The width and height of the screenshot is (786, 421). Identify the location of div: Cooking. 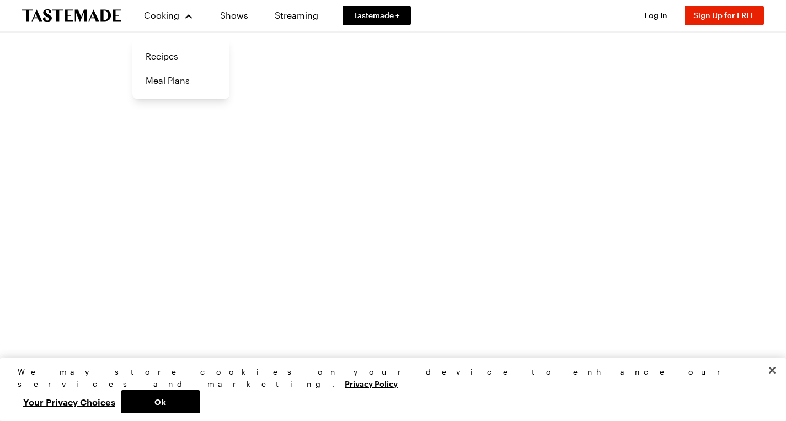
(181, 68).